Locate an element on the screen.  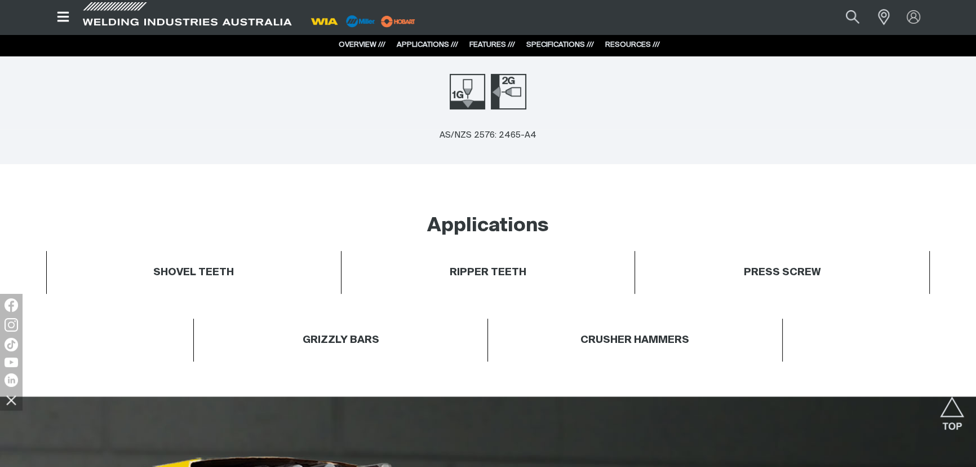
h2: Applications is located at coordinates (488, 226).